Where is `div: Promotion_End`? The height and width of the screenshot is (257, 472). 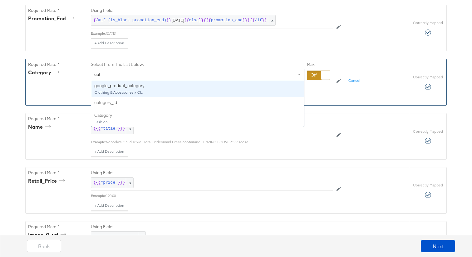
div: Promotion_End is located at coordinates (52, 18).